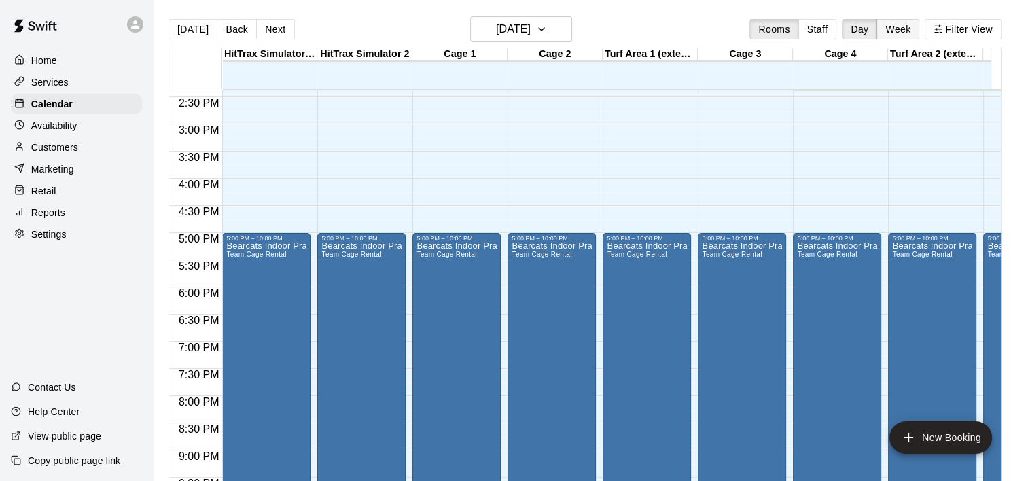  Describe the element at coordinates (76, 104) in the screenshot. I see `a: Calendar` at that location.